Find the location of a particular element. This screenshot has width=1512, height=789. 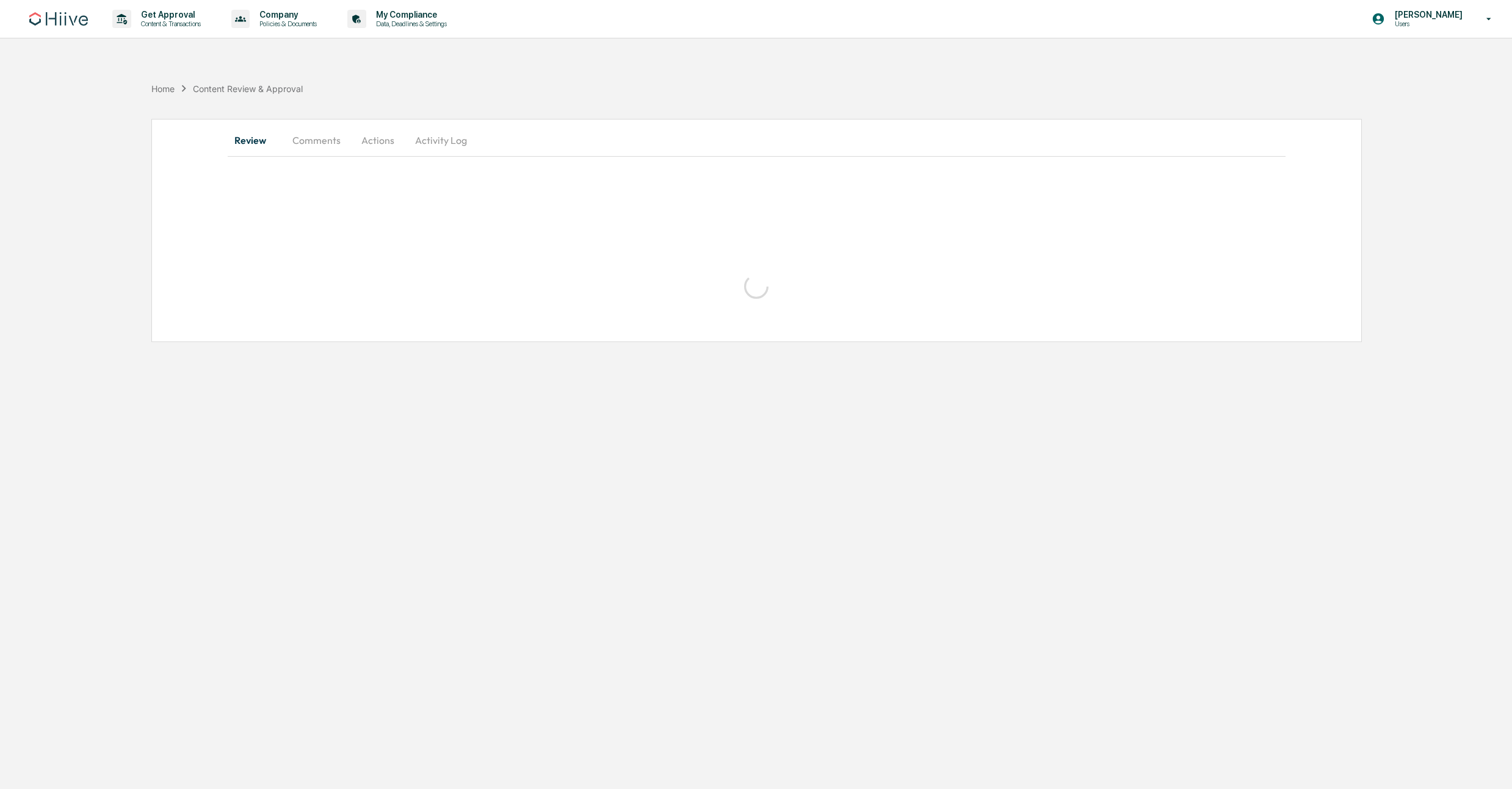

div: secondary tabs example is located at coordinates (757, 140).